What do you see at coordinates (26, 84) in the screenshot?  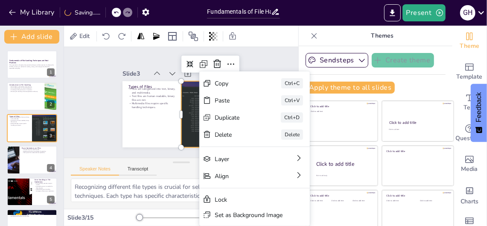 I see `p: Introduction to File Handling` at bounding box center [26, 84].